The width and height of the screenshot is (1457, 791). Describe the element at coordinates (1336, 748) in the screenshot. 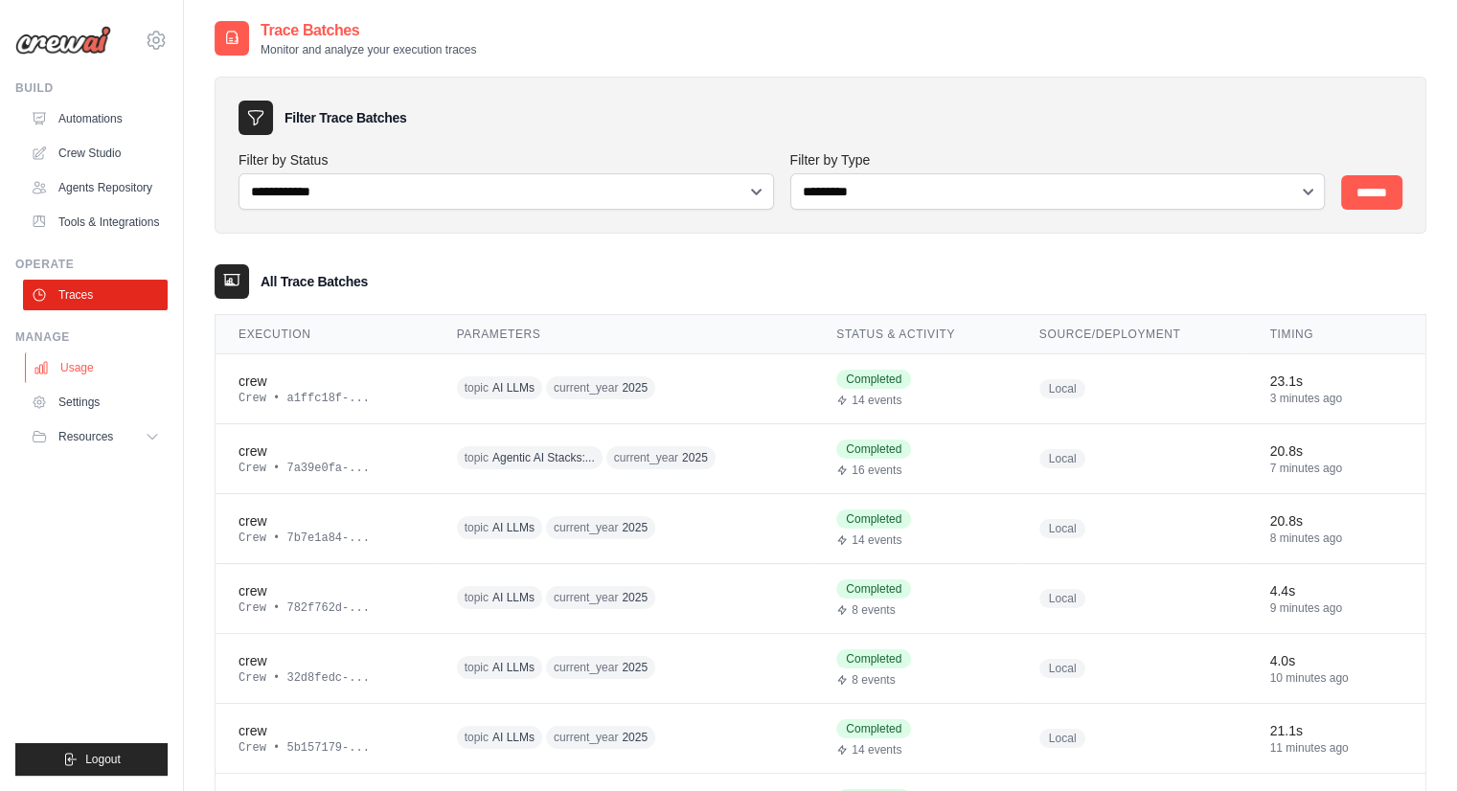

I see `div: 11 minutes ago` at that location.